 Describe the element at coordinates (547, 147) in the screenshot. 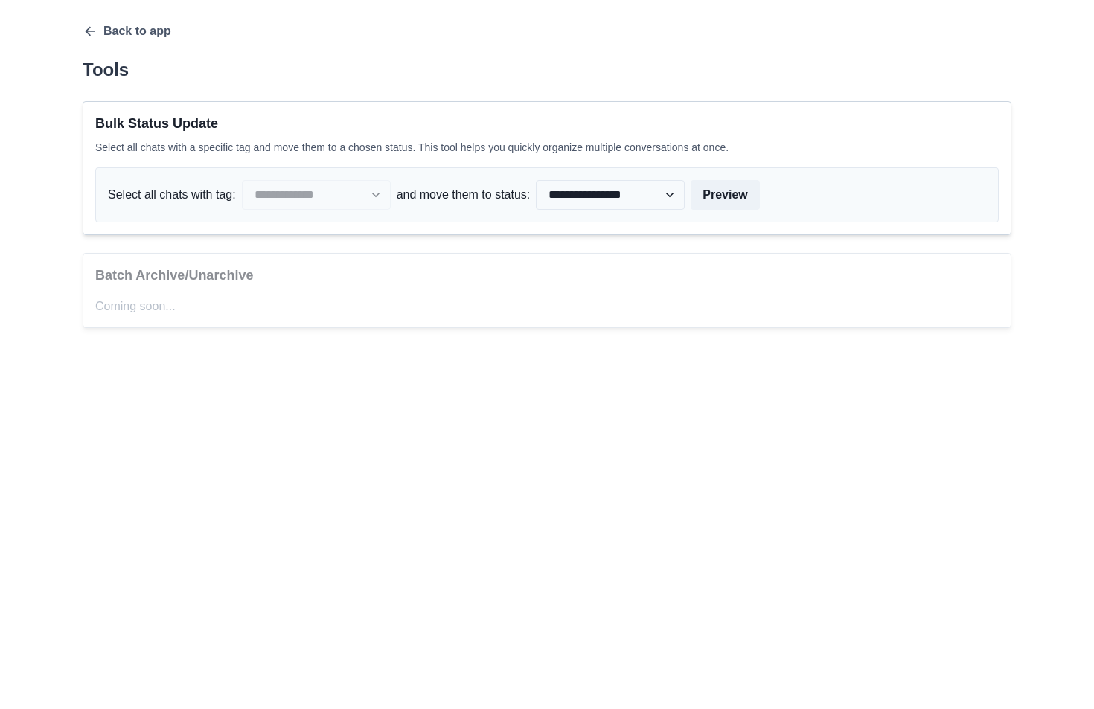

I see `p: Select all chats with a specific tag and move them to a chosen status. This tool helps you quickl...` at that location.